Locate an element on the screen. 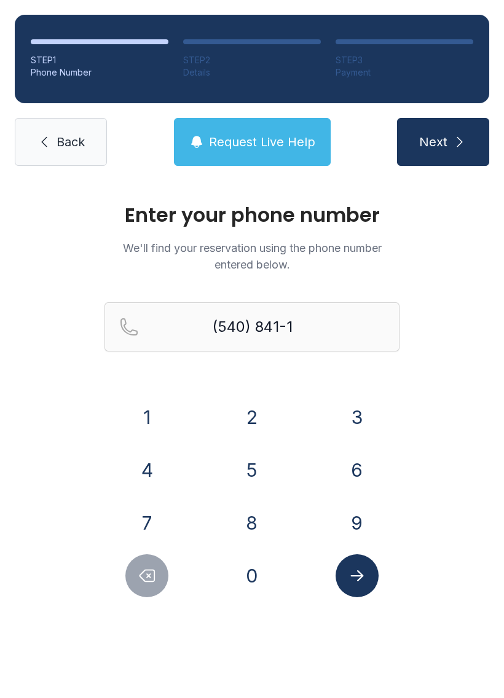  button: 0 is located at coordinates (252, 576).